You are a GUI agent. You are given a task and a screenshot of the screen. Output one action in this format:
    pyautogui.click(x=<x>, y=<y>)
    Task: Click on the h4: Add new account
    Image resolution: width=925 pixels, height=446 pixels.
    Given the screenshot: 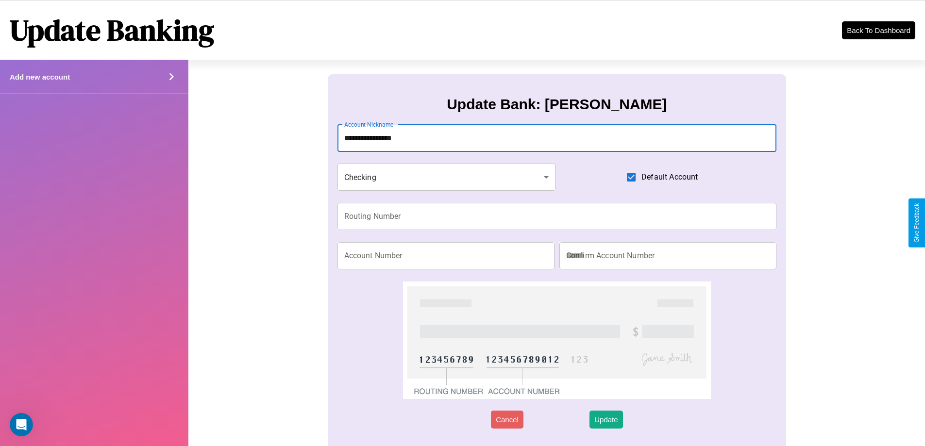 What is the action you would take?
    pyautogui.click(x=40, y=77)
    